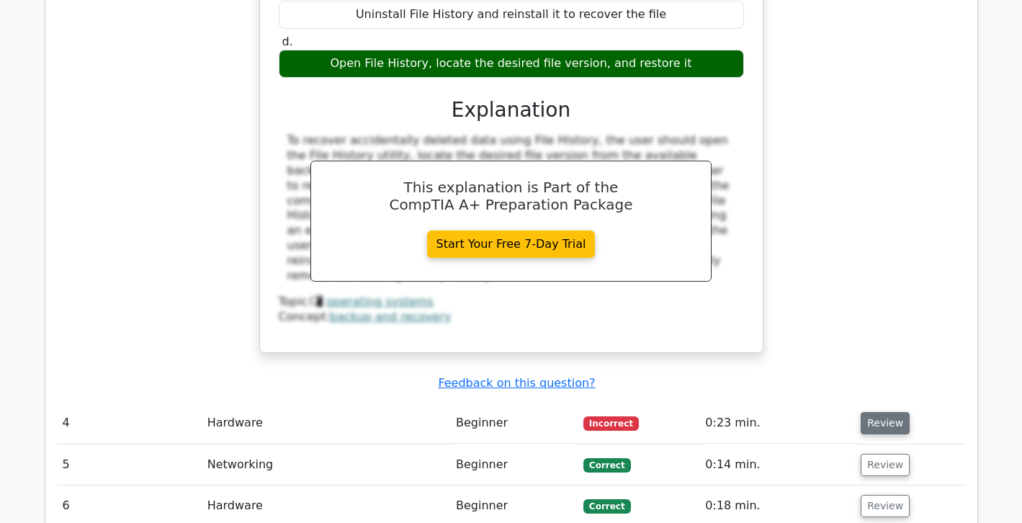  Describe the element at coordinates (511, 14) in the screenshot. I see `div: Uninstall File History and reinstall it to recover the file` at that location.